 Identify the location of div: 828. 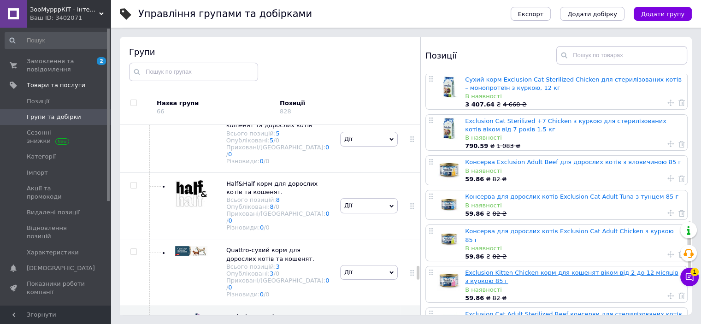
(285, 111).